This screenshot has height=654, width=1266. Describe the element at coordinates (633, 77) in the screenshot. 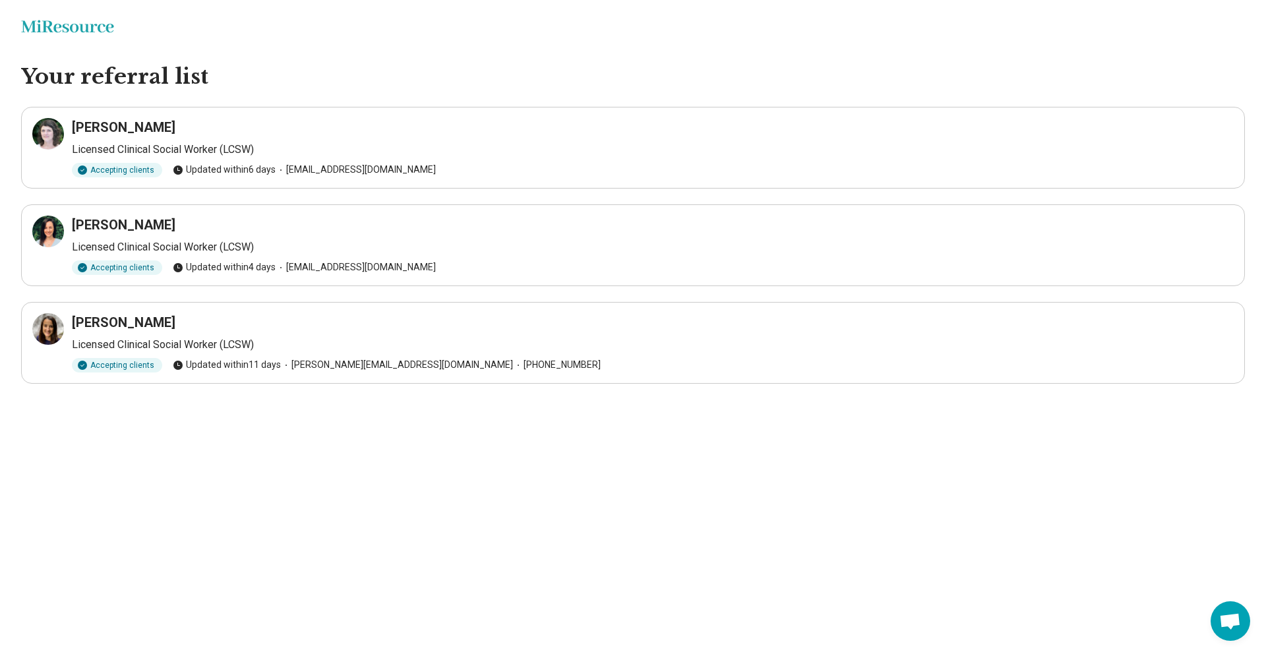

I see `h1: Your referral list` at that location.